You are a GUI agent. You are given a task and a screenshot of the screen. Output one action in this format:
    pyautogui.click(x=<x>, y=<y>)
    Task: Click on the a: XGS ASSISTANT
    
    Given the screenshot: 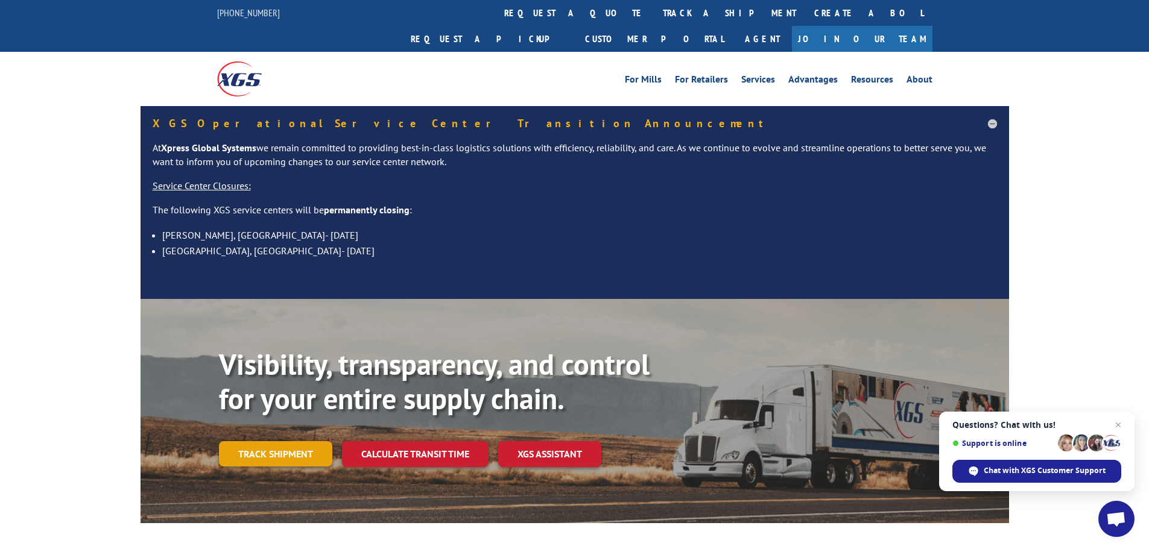 What is the action you would take?
    pyautogui.click(x=549, y=454)
    